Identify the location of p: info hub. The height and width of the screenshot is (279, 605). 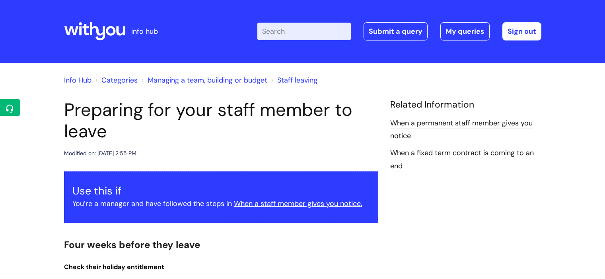
(144, 31).